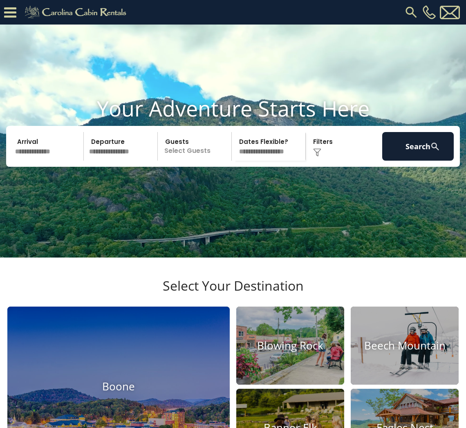 Image resolution: width=466 pixels, height=428 pixels. Describe the element at coordinates (77, 12) in the screenshot. I see `img: Khaki-logo.png` at that location.